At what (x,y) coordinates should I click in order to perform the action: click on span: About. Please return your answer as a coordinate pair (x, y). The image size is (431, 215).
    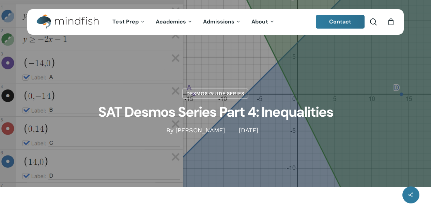
    Looking at the image, I should click on (260, 21).